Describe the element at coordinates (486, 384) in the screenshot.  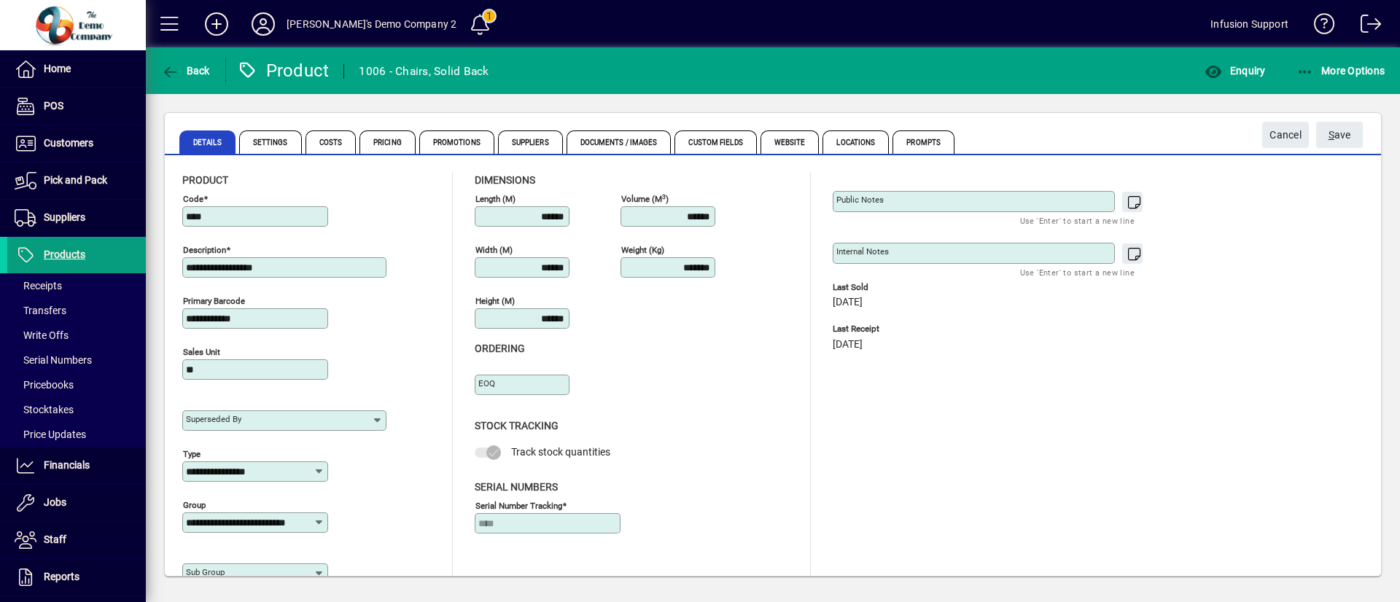
I see `mat-label: EOQ` at that location.